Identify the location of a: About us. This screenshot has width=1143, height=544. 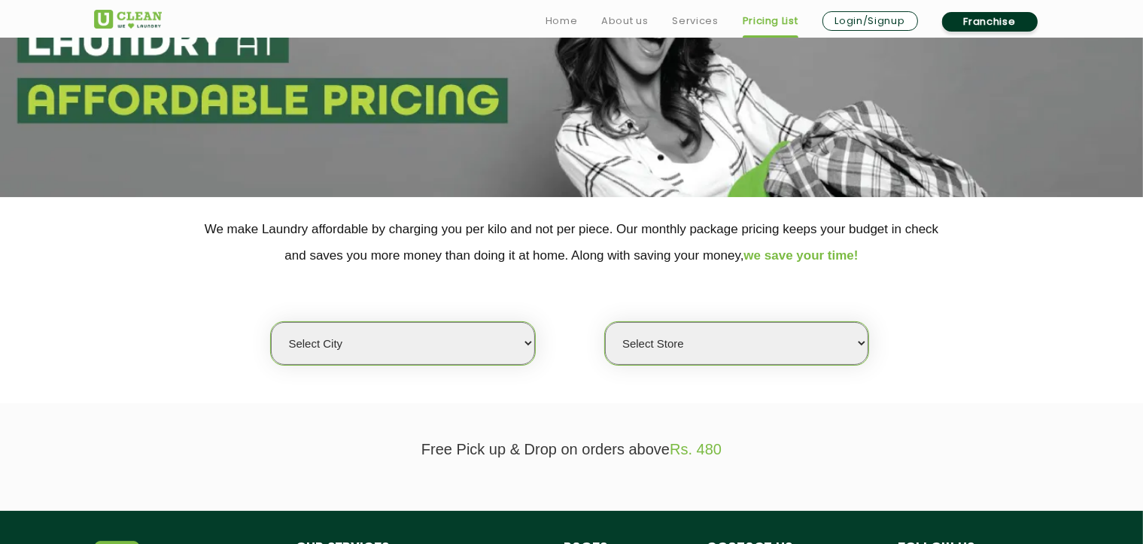
(624, 21).